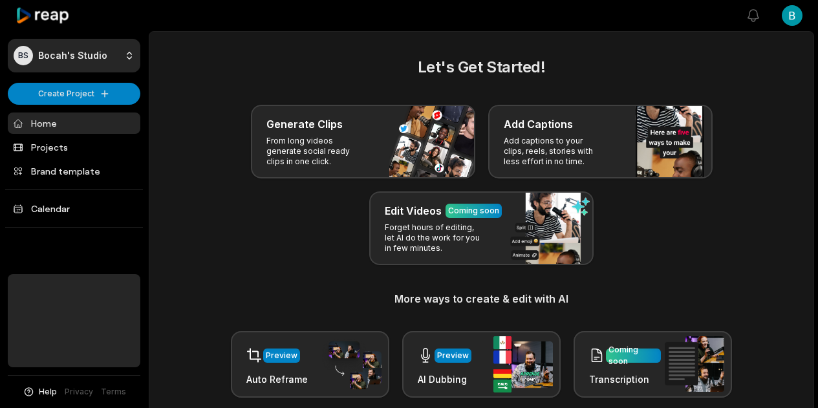 The image size is (818, 408). What do you see at coordinates (481, 299) in the screenshot?
I see `h3: More ways to create & edit with AI` at bounding box center [481, 299].